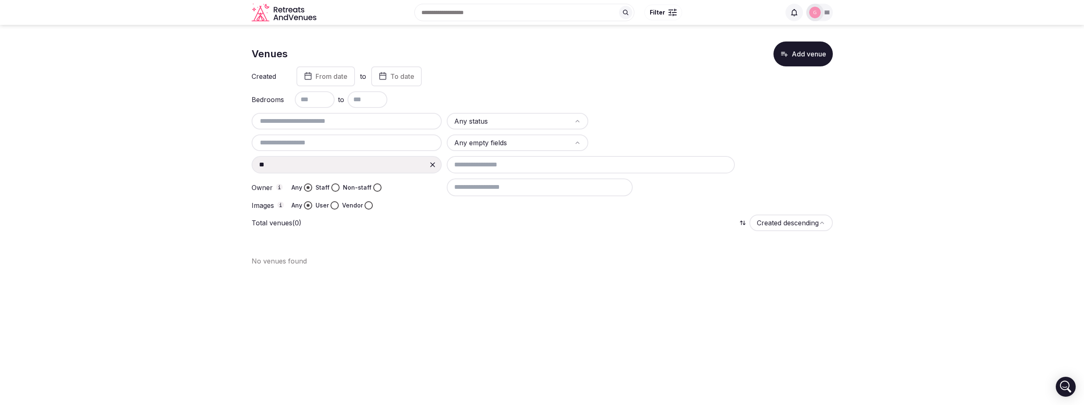 The image size is (1084, 405). I want to click on span: to, so click(341, 100).